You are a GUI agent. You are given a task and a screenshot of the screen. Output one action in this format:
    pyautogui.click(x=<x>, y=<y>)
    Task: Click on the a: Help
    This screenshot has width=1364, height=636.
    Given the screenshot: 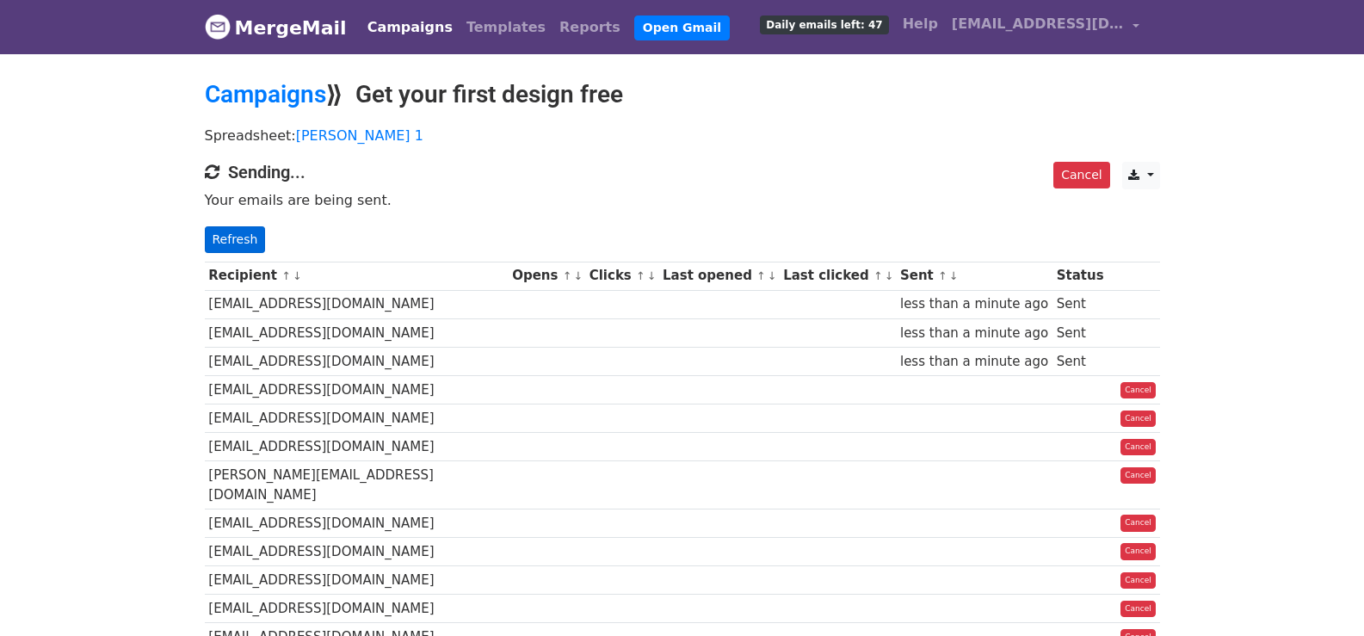 What is the action you would take?
    pyautogui.click(x=920, y=24)
    